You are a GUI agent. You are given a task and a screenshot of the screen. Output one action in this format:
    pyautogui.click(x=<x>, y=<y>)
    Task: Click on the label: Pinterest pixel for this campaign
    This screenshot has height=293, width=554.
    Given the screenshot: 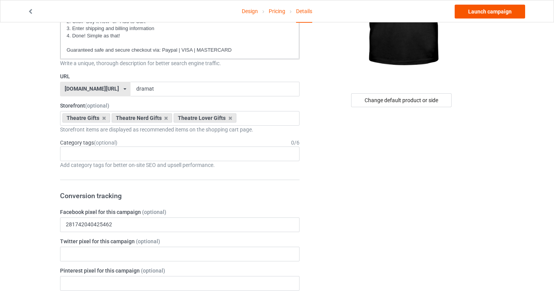 What is the action you would take?
    pyautogui.click(x=180, y=270)
    